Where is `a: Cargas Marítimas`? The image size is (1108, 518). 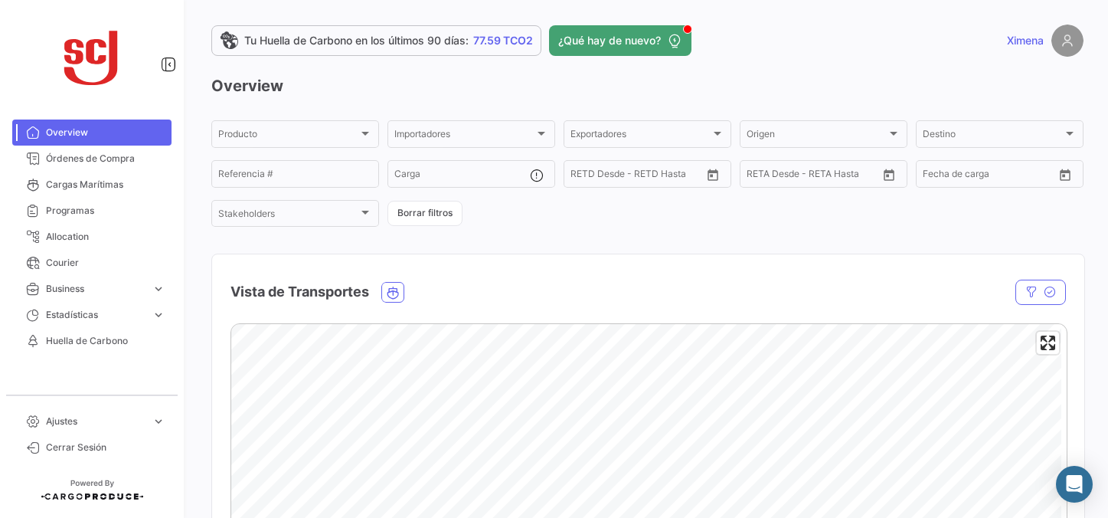
a: Cargas Marítimas is located at coordinates (92, 185).